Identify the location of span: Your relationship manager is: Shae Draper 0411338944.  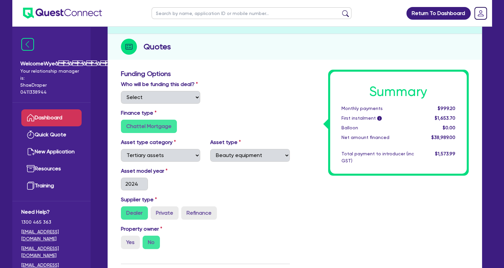
(51, 82).